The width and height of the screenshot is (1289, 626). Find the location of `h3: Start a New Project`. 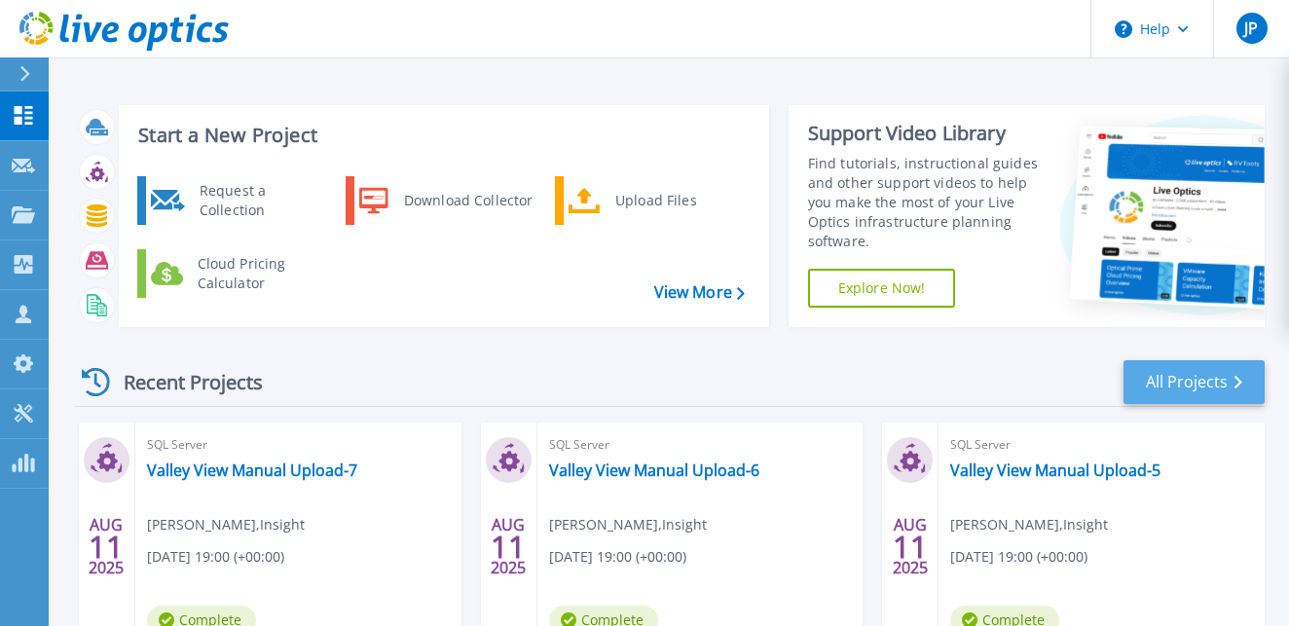

h3: Start a New Project is located at coordinates (441, 135).